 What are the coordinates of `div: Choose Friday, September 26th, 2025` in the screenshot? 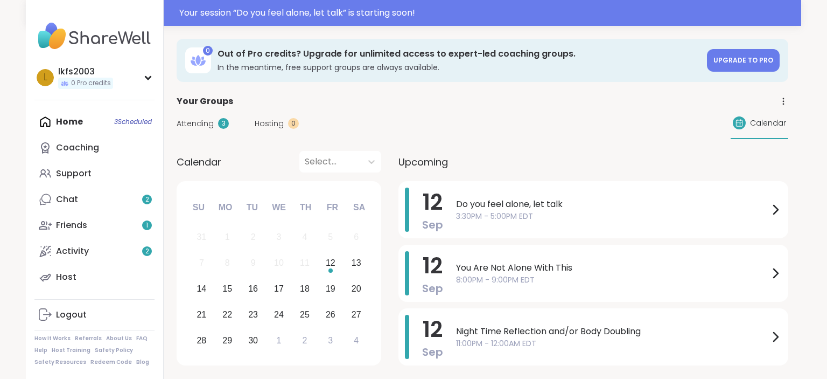 It's located at (330, 314).